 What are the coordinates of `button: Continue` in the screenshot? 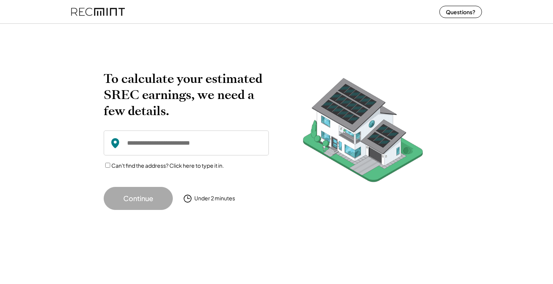 It's located at (138, 199).